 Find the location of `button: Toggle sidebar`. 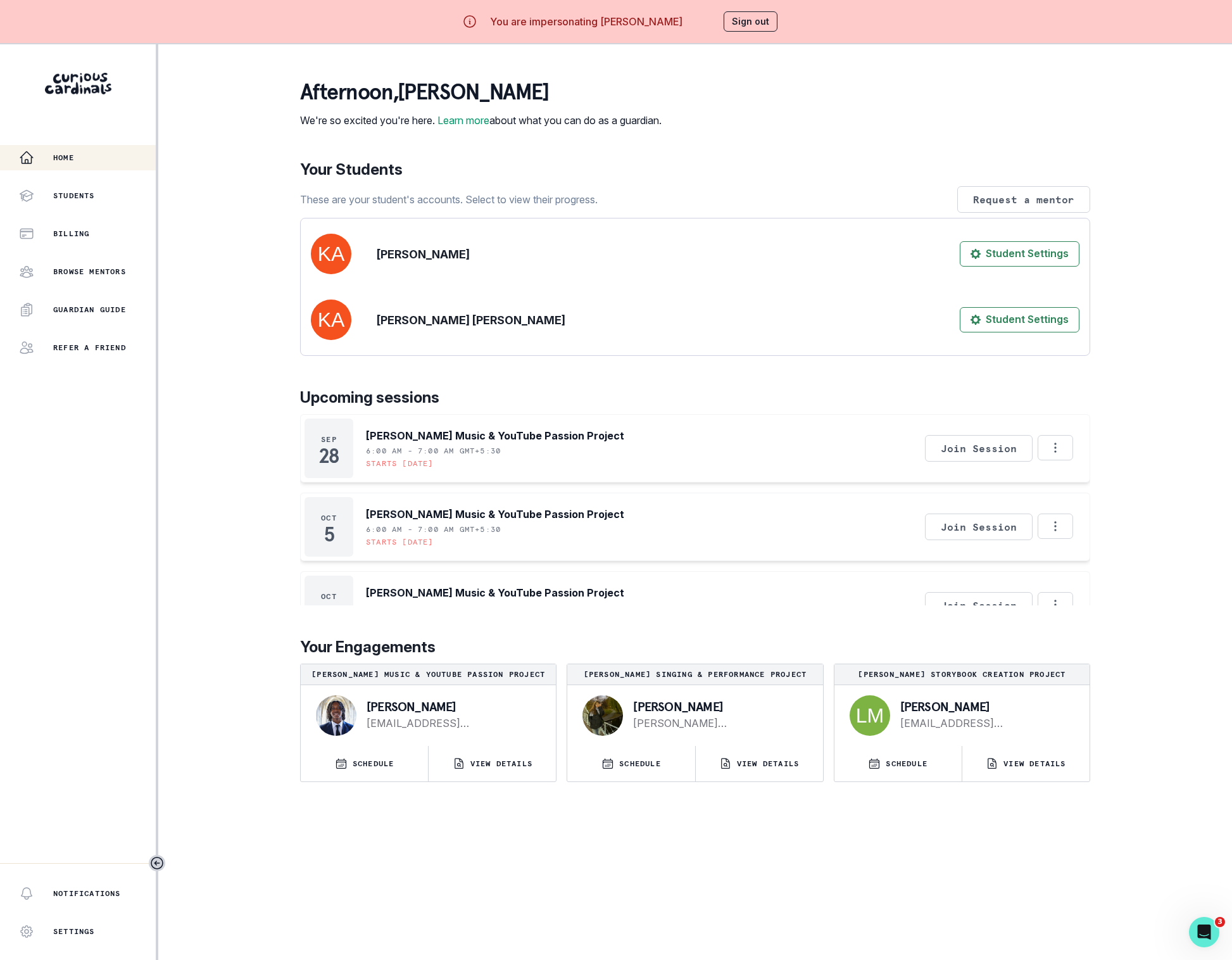

button: Toggle sidebar is located at coordinates (157, 863).